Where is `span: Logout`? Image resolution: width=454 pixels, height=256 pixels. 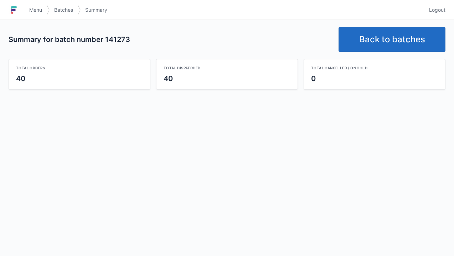
span: Logout is located at coordinates (437, 10).